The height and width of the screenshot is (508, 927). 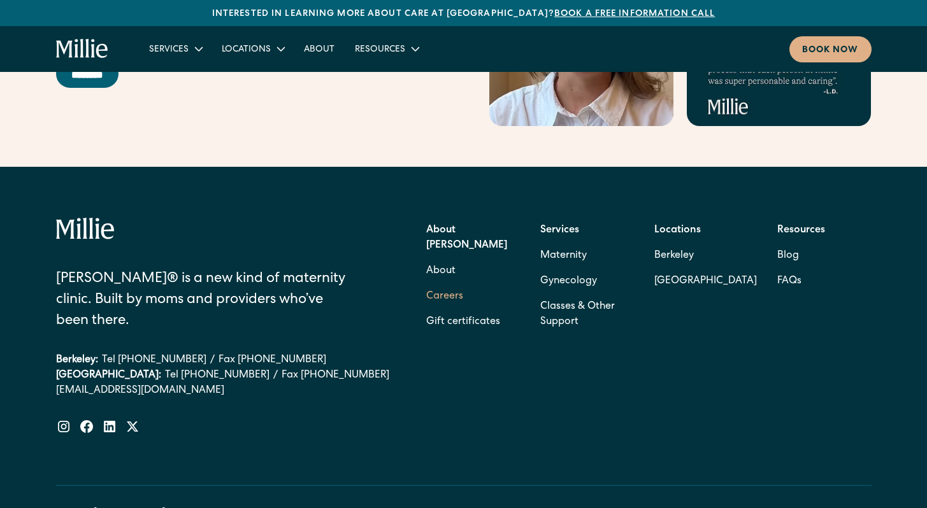 What do you see at coordinates (463, 322) in the screenshot?
I see `a: Gift certificates` at bounding box center [463, 322].